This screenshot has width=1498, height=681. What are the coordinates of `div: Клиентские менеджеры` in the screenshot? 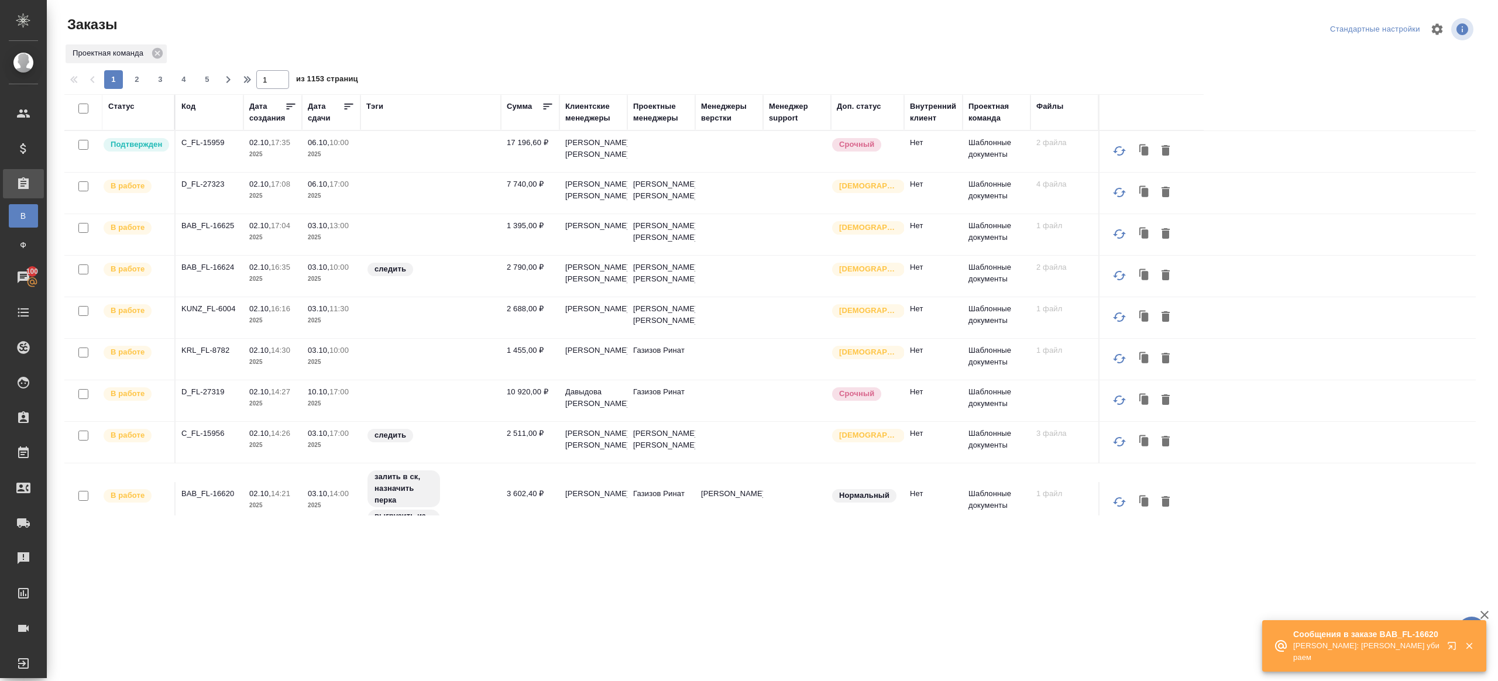 It's located at (593, 112).